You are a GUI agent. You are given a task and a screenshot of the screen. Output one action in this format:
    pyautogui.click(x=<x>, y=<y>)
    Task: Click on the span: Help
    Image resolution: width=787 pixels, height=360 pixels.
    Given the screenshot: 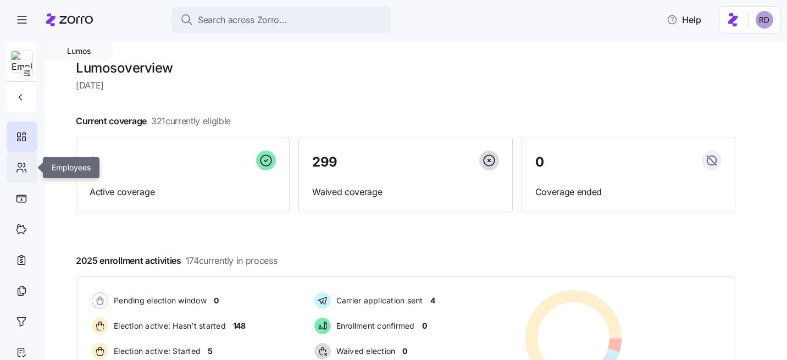 What is the action you would take?
    pyautogui.click(x=684, y=20)
    